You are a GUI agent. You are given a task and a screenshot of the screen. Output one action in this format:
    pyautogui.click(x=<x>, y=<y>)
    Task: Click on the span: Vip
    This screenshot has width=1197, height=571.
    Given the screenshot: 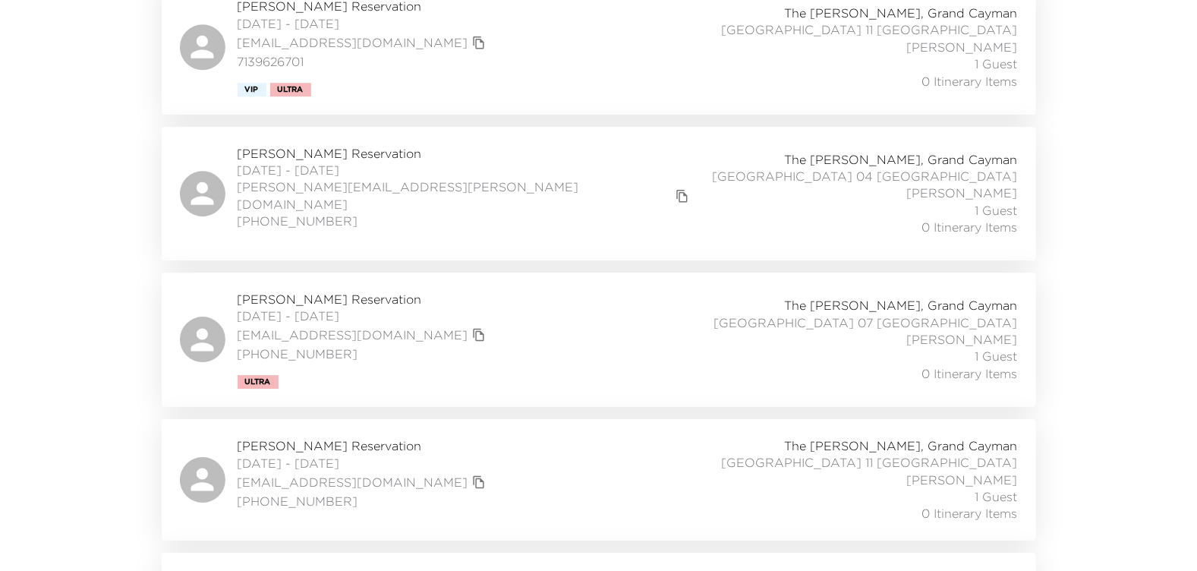 What is the action you would take?
    pyautogui.click(x=252, y=90)
    